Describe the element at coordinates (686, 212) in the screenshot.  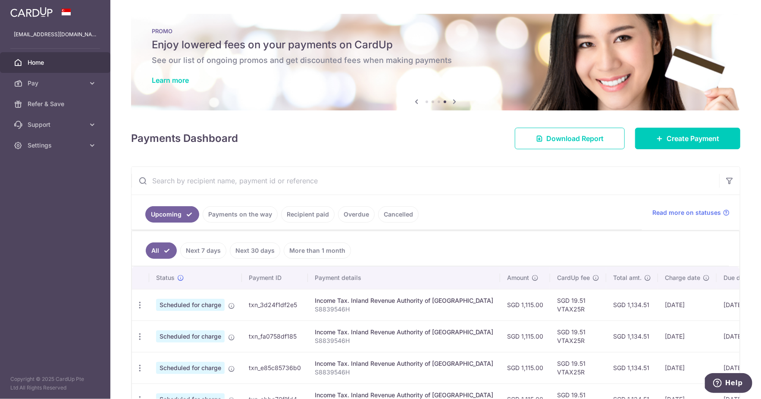
I see `span: Read more on statuses` at that location.